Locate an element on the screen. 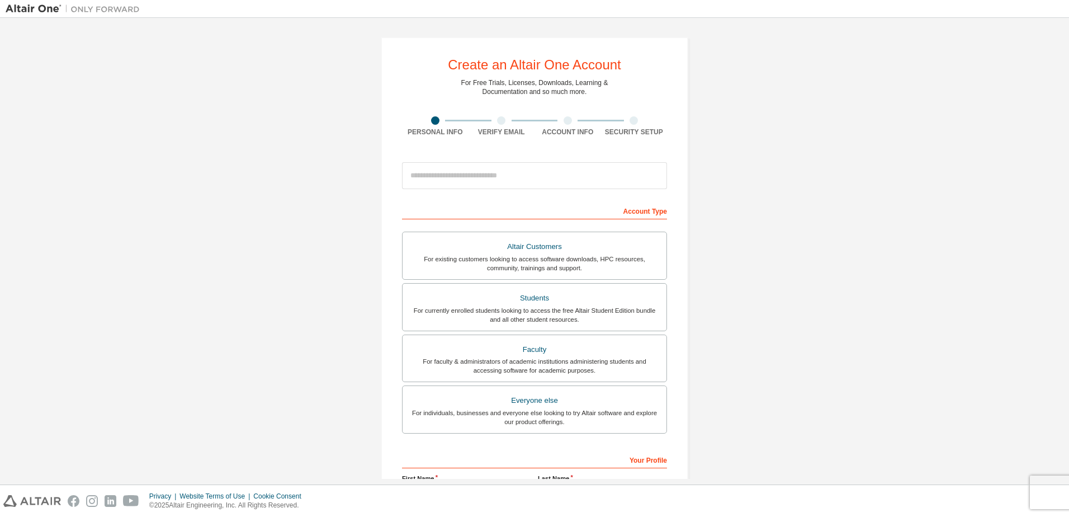  div: Faculty is located at coordinates (535, 350).